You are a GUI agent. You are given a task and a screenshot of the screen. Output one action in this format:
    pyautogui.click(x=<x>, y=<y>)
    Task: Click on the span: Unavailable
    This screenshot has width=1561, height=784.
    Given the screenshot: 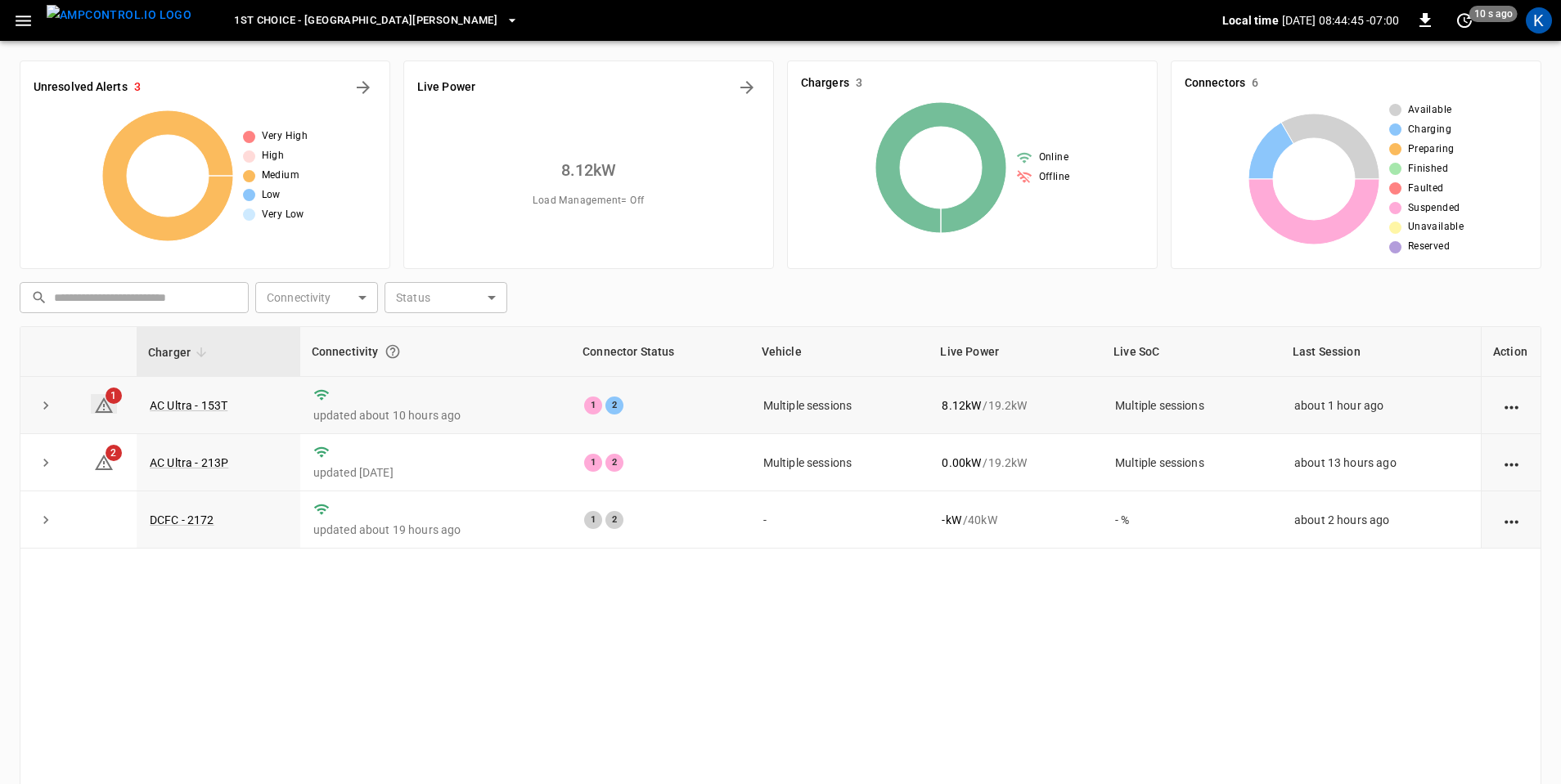 What is the action you would take?
    pyautogui.click(x=1436, y=227)
    